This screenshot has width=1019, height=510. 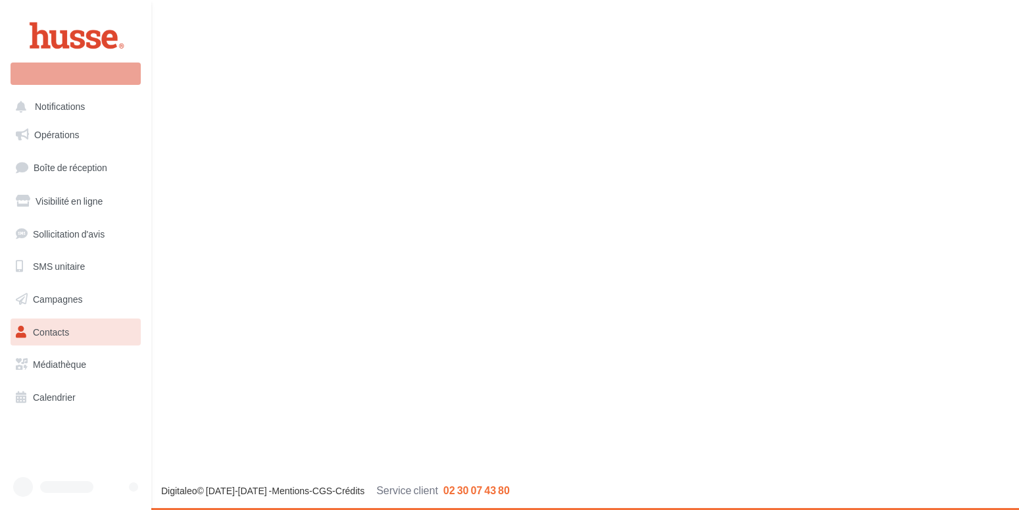 What do you see at coordinates (76, 135) in the screenshot?
I see `a: Opérations` at bounding box center [76, 135].